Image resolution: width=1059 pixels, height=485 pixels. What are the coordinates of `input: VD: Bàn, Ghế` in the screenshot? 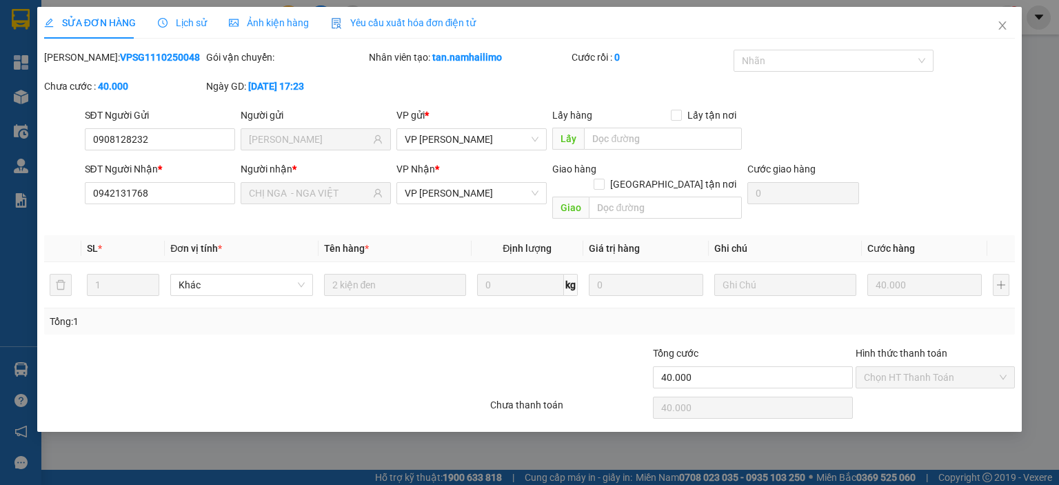 It's located at (395, 285).